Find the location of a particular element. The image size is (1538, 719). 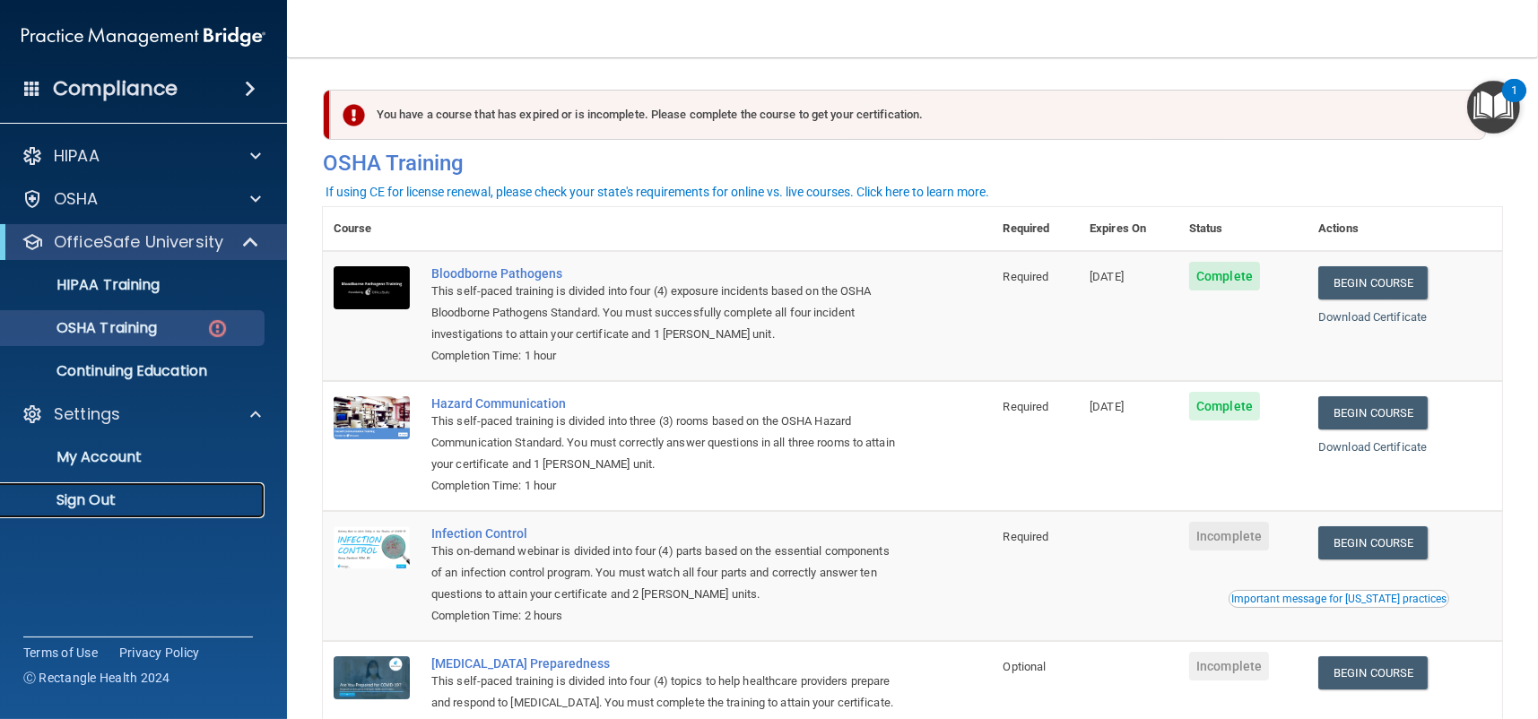

div: Infection Control is located at coordinates (667, 534).